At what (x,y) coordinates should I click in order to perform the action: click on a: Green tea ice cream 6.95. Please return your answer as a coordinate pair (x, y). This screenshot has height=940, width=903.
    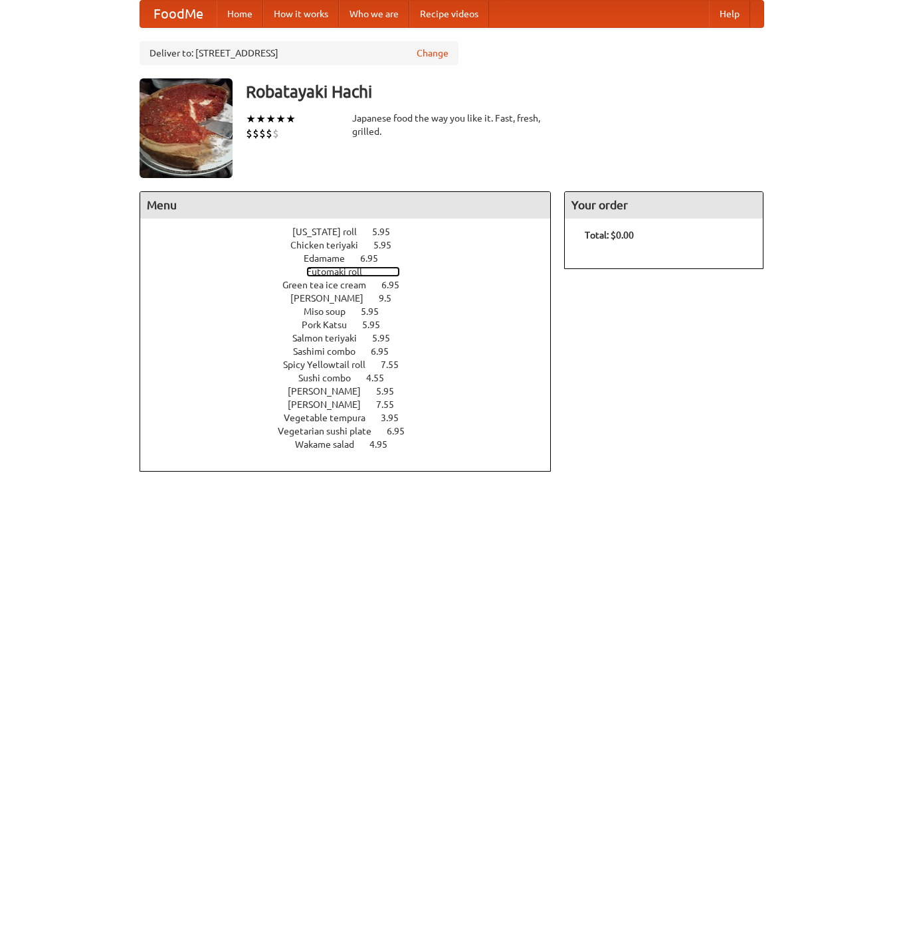
    Looking at the image, I should click on (353, 285).